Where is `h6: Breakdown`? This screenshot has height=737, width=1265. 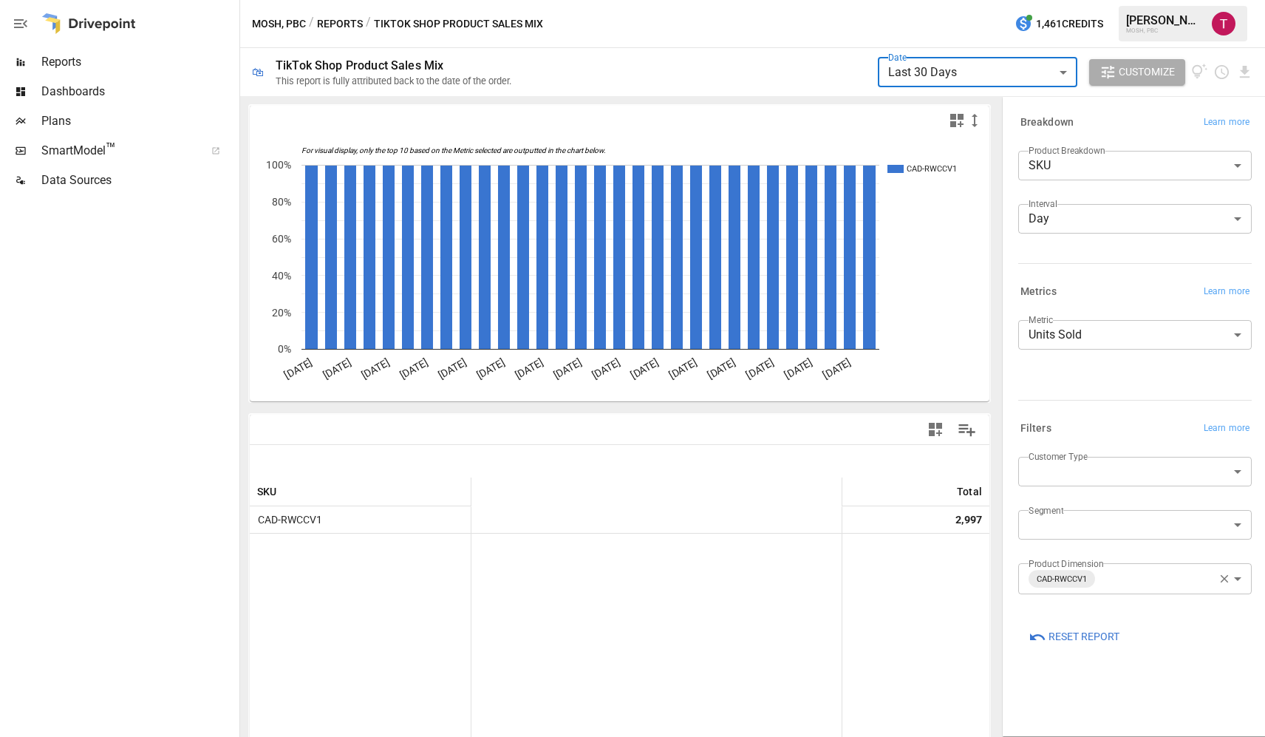
h6: Breakdown is located at coordinates (1047, 123).